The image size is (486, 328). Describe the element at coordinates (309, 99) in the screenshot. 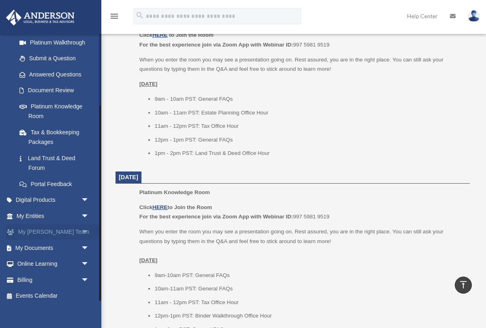

I see `li: 9am - 10am PST: General FAQs` at that location.